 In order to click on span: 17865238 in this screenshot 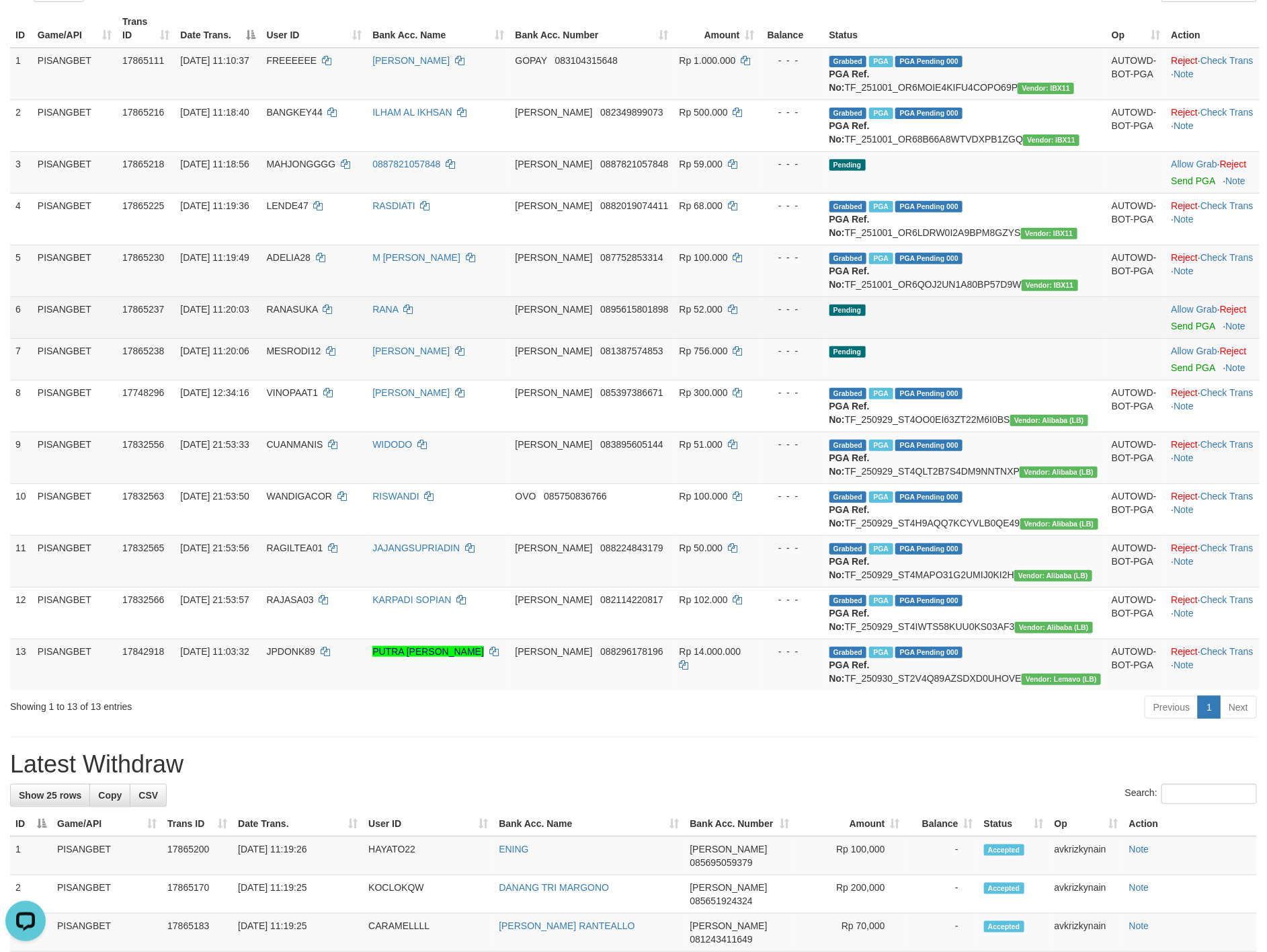, I will do `click(143, 351)`.